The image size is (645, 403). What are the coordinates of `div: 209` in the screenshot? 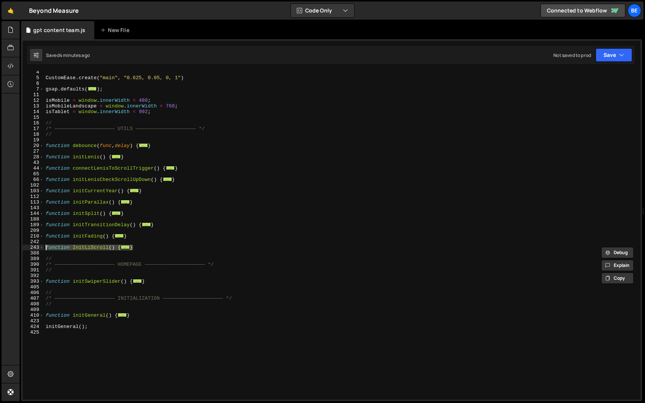 It's located at (33, 230).